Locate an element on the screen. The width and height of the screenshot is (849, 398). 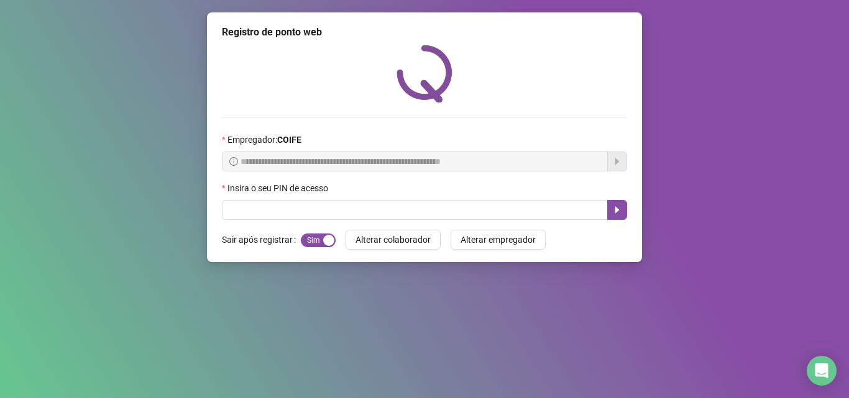
button: Alterar colaborador is located at coordinates (393, 240).